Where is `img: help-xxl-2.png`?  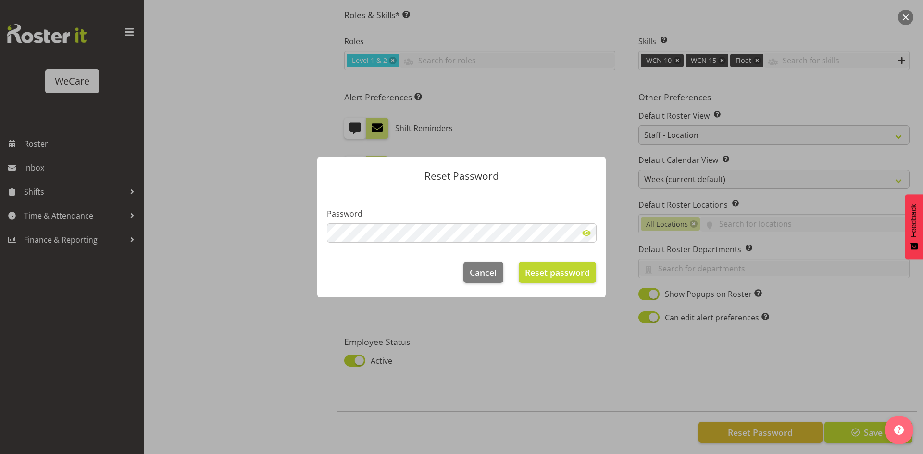
img: help-xxl-2.png is located at coordinates (899, 430).